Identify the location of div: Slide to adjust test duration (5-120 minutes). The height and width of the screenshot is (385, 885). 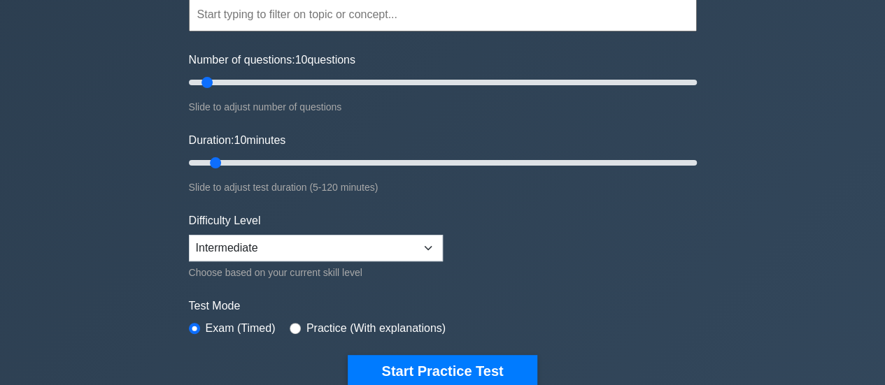
(443, 187).